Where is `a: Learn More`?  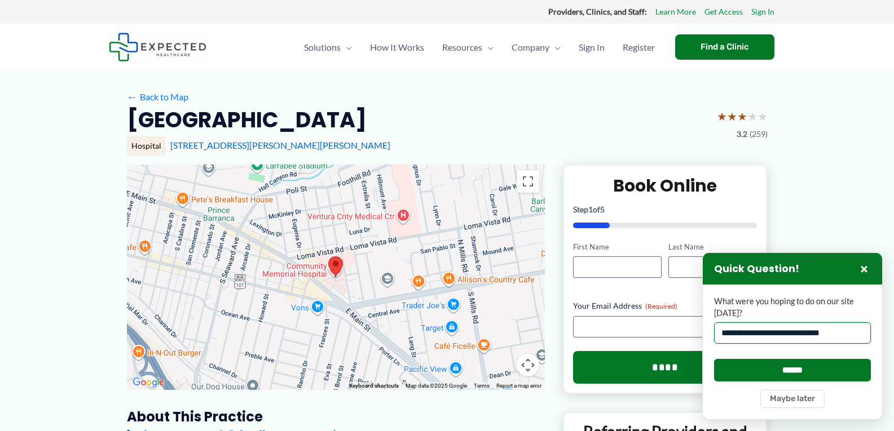 a: Learn More is located at coordinates (675, 12).